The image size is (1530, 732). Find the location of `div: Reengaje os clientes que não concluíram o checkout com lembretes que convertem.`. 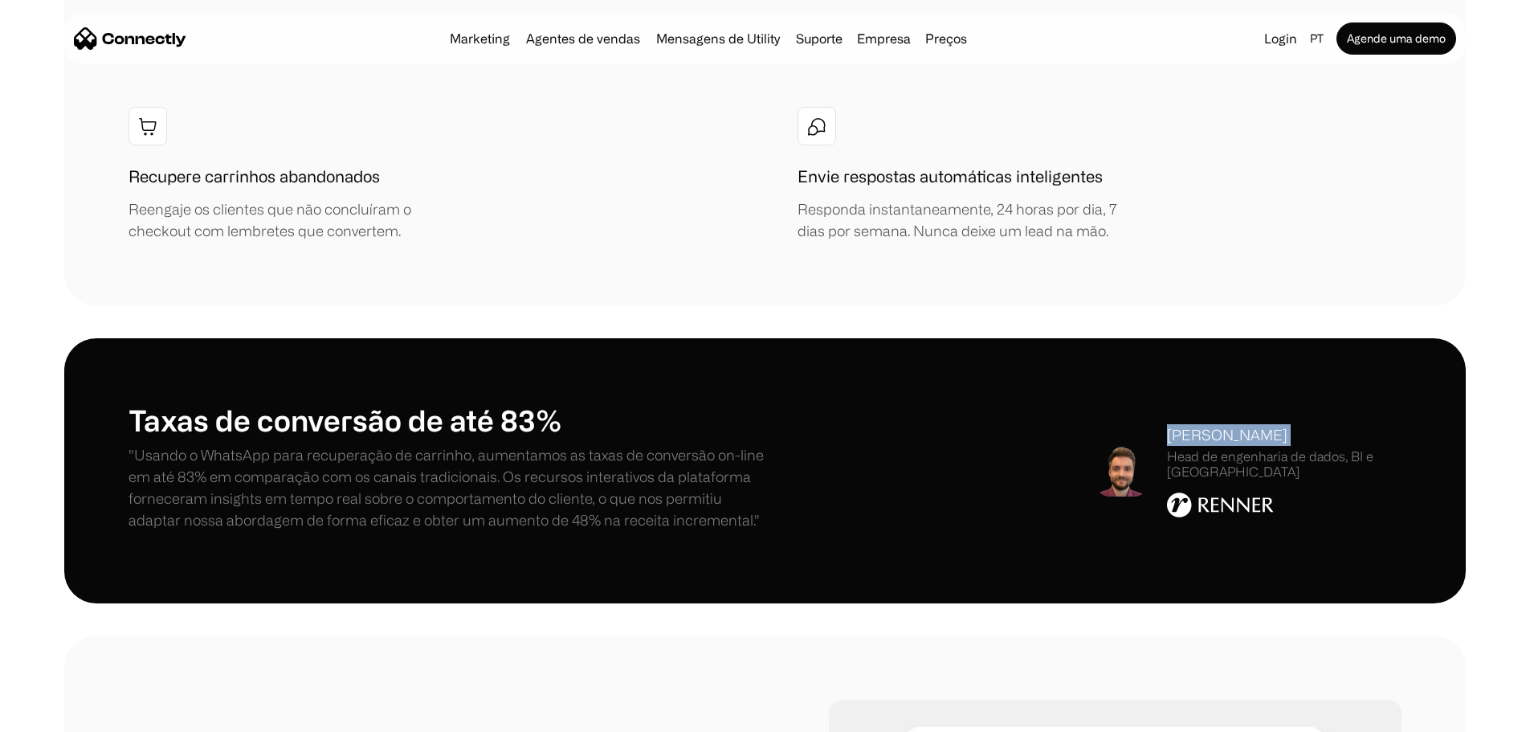

div: Reengaje os clientes que não concluíram o checkout com lembretes que convertem. is located at coordinates (301, 220).